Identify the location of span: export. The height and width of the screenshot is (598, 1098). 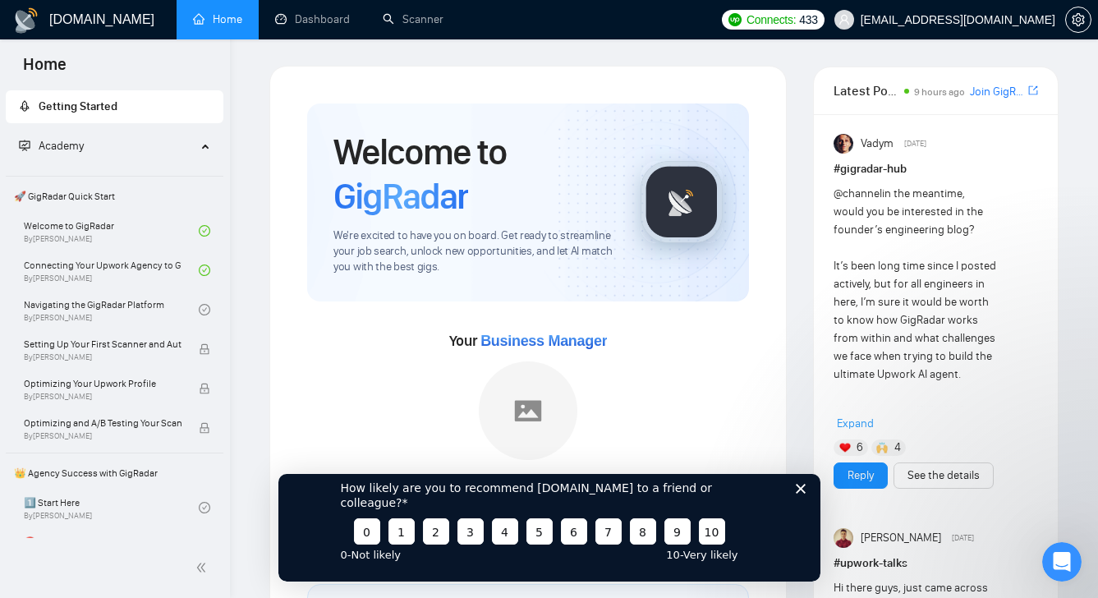
(1033, 90).